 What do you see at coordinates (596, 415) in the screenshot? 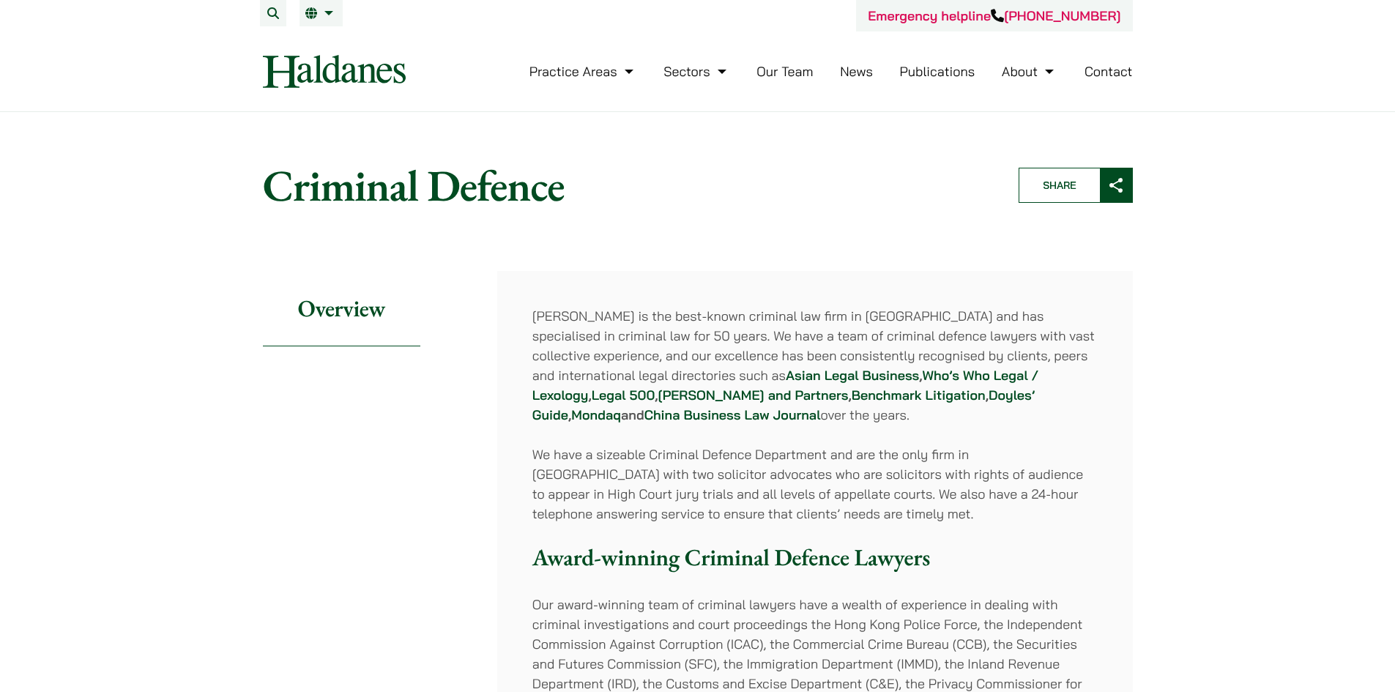
I see `strong: Mondaq` at bounding box center [596, 415].